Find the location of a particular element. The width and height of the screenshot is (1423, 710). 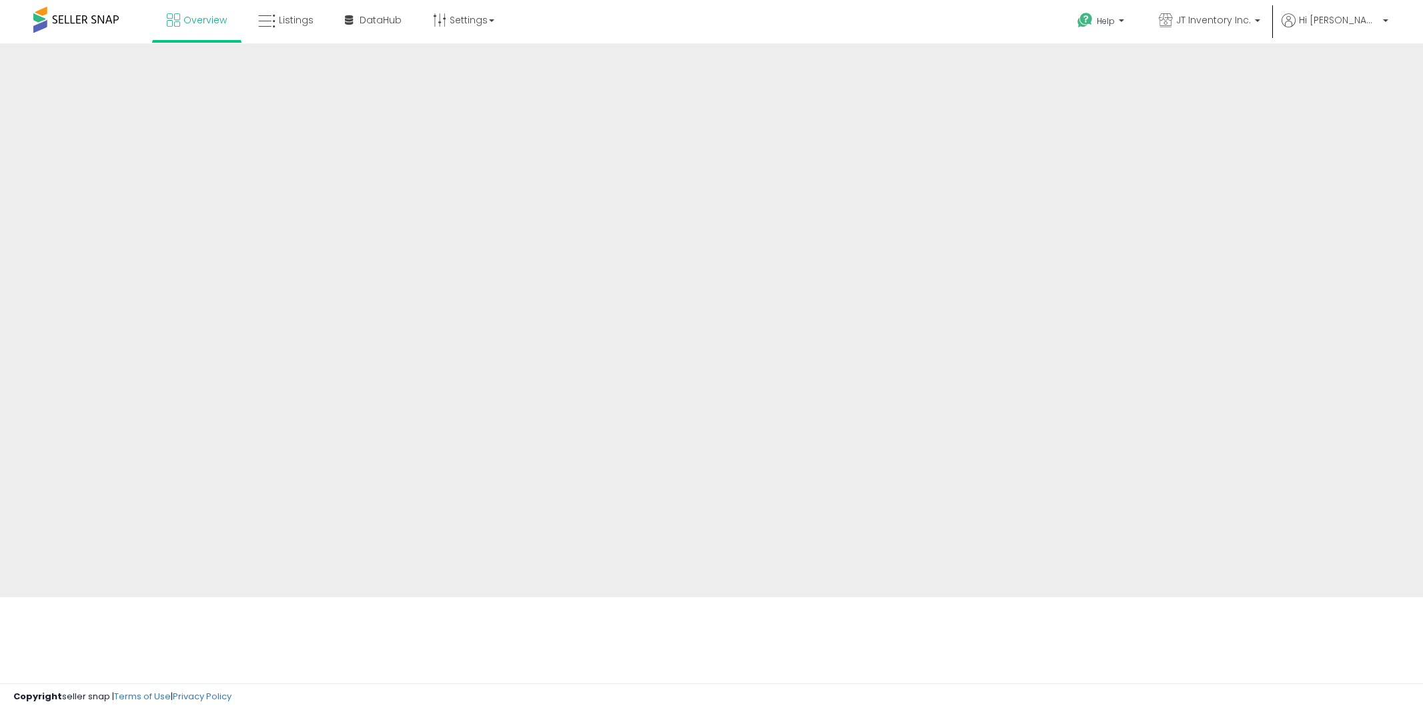

i: Get Help is located at coordinates (1085, 20).